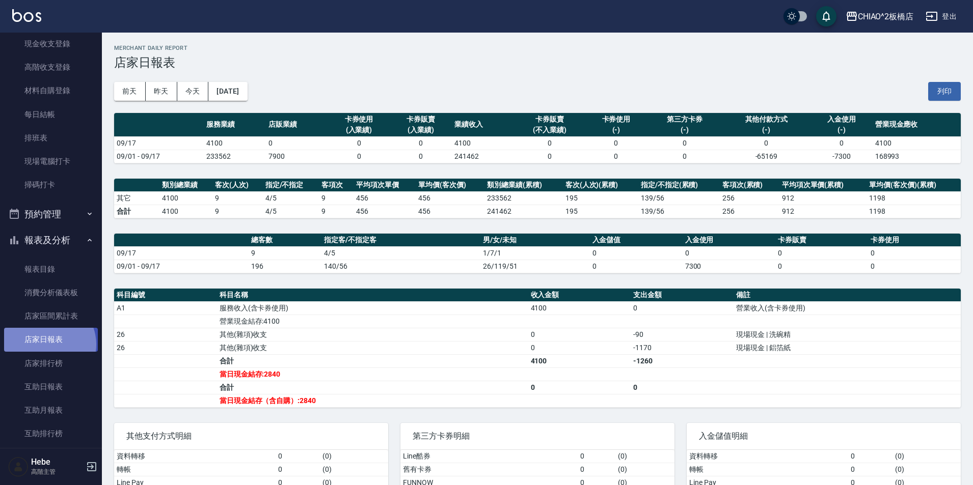 The image size is (973, 485). What do you see at coordinates (51, 185) in the screenshot?
I see `a: 掃碼打卡` at bounding box center [51, 185].